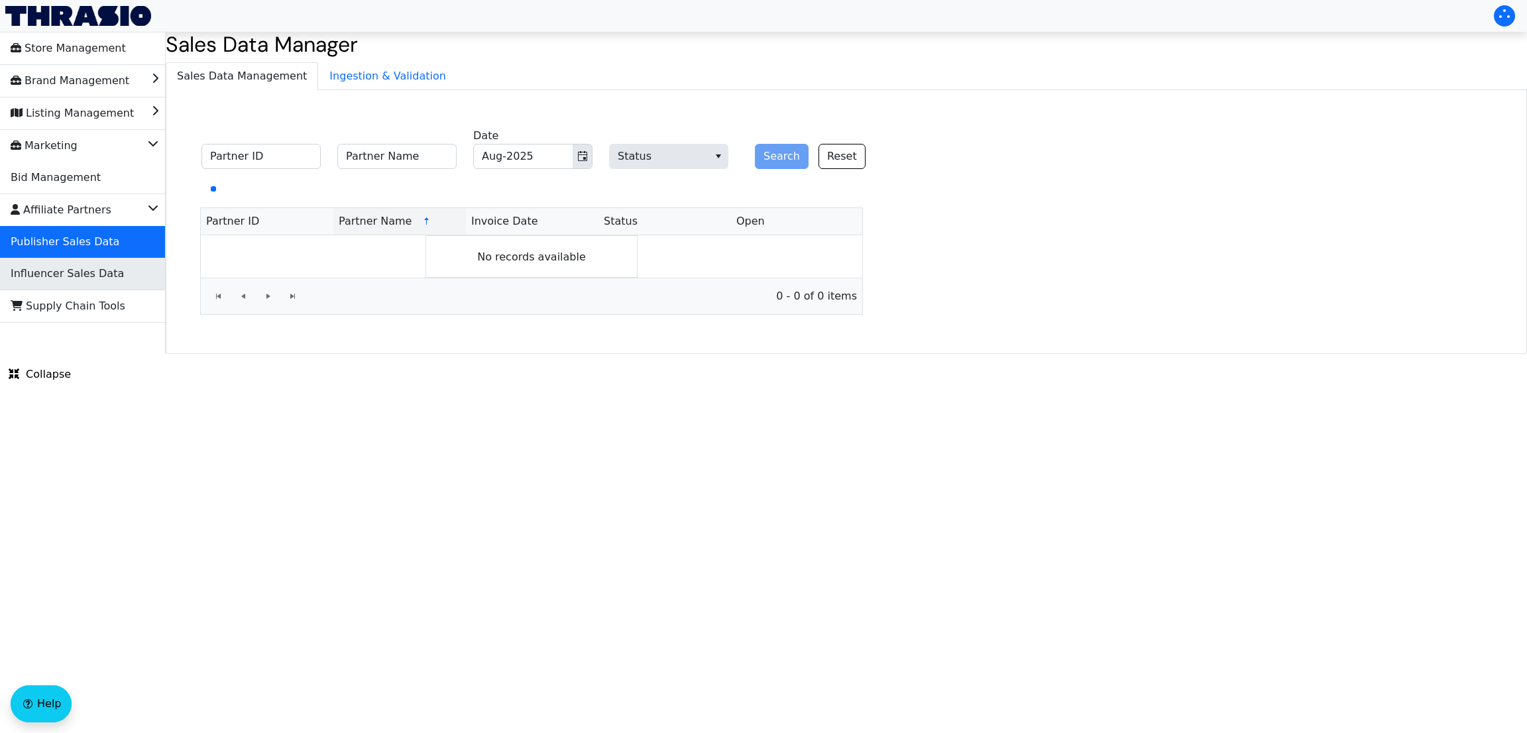 The height and width of the screenshot is (733, 1527). Describe the element at coordinates (49, 704) in the screenshot. I see `span: Help` at that location.